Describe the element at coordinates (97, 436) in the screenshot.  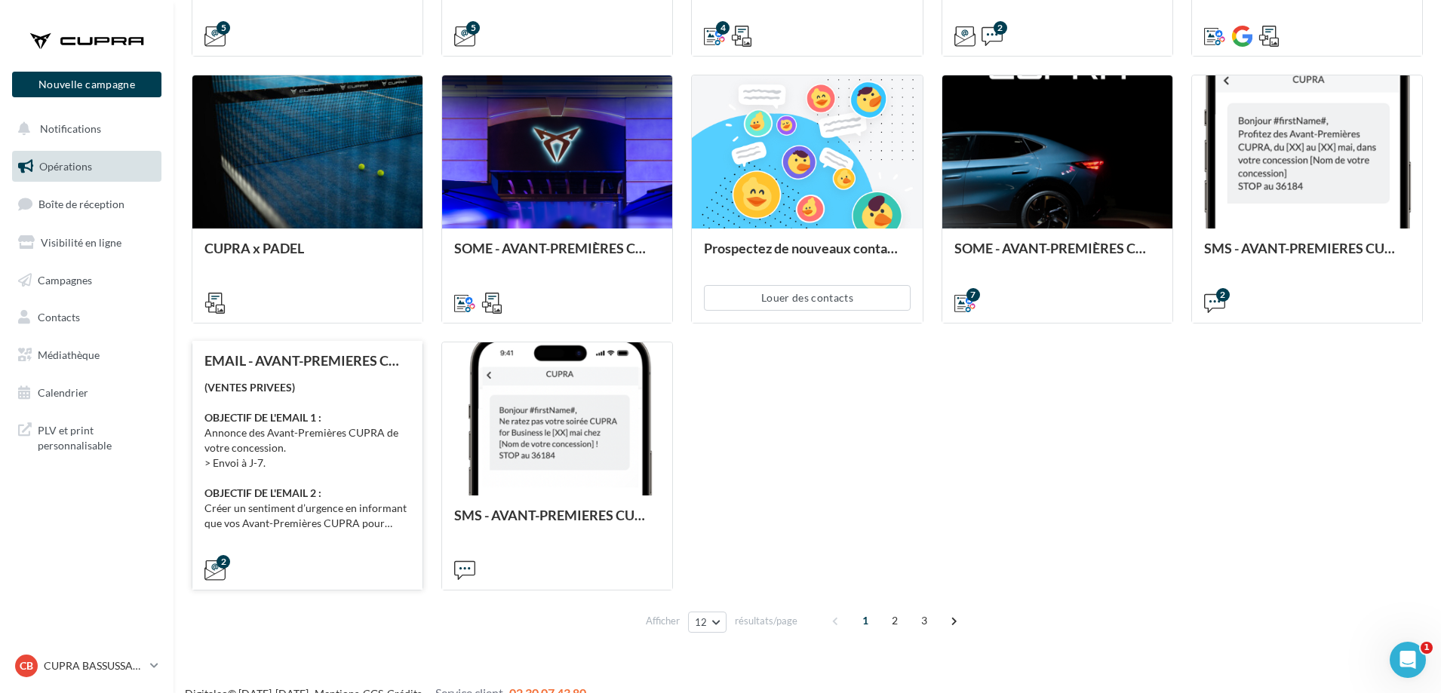
I see `span: PLV et print personnalisable` at that location.